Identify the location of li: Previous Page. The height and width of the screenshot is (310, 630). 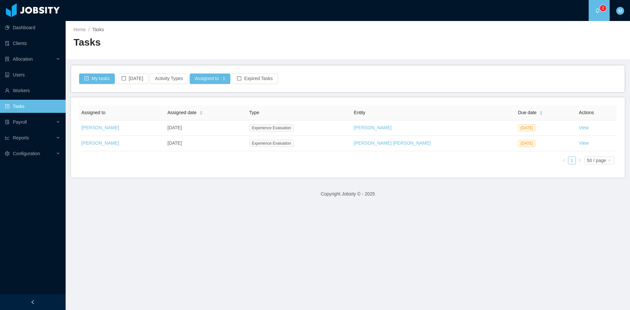
(564, 160).